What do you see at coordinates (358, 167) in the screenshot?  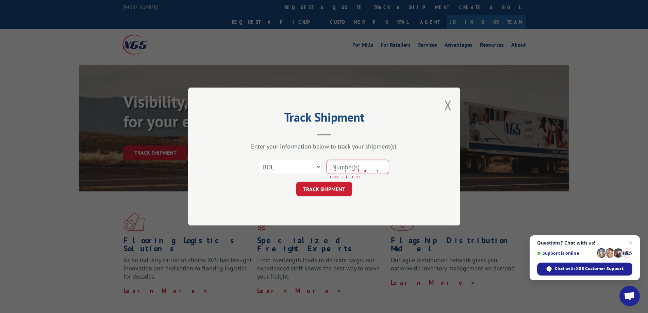 I see `input: Number(s)` at bounding box center [358, 167].